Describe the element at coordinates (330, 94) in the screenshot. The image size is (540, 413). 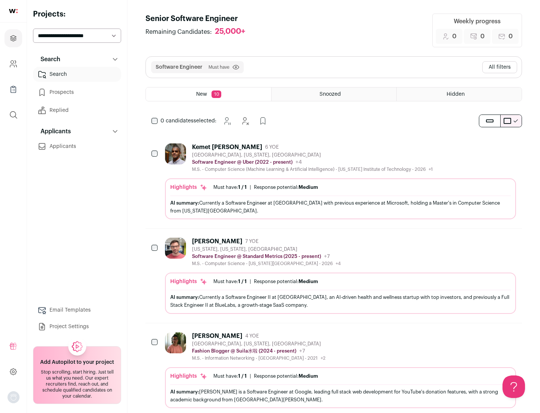
I see `span: Snoozed` at that location.